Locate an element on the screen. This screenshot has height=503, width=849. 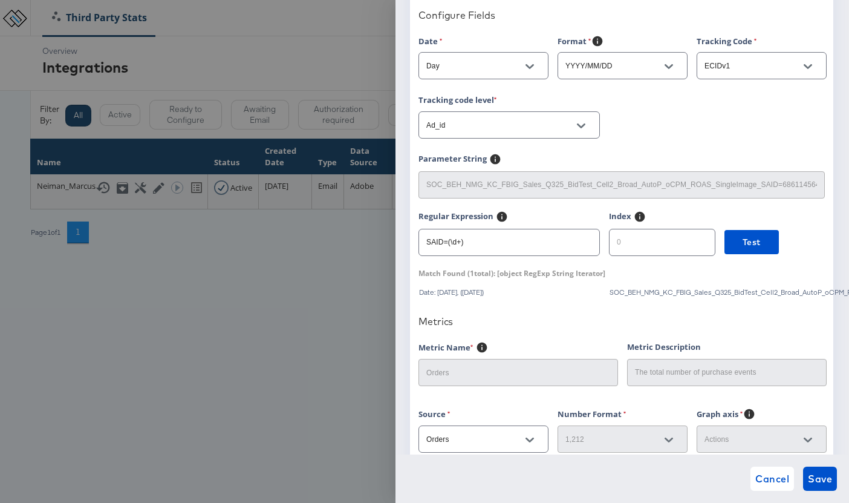
input: e.g. SAID= is located at coordinates (622, 180).